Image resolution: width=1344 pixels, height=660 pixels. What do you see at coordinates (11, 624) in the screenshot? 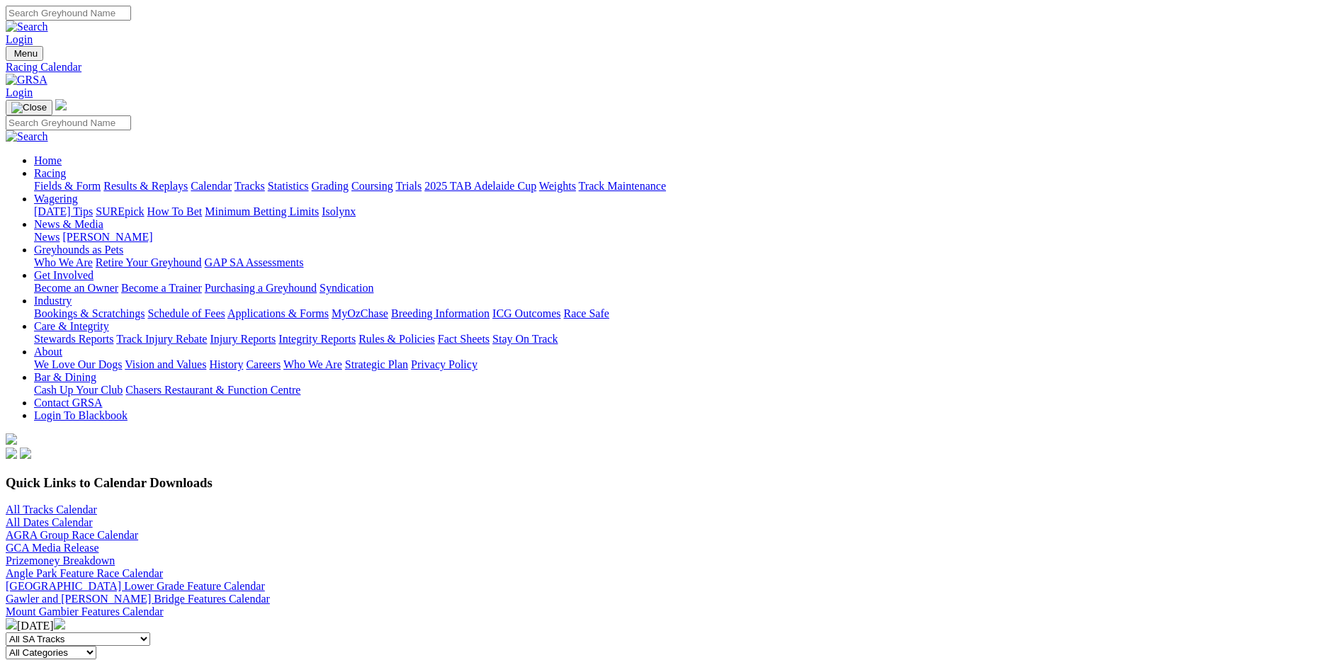
I see `img: chevron-left-pager-white.svg` at bounding box center [11, 624].